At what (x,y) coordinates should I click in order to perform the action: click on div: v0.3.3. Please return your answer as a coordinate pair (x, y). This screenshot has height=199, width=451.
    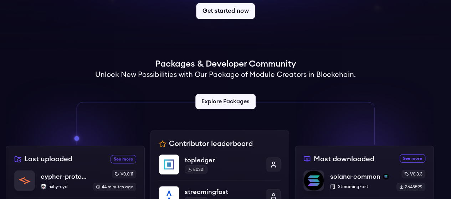
    Looking at the image, I should click on (413, 174).